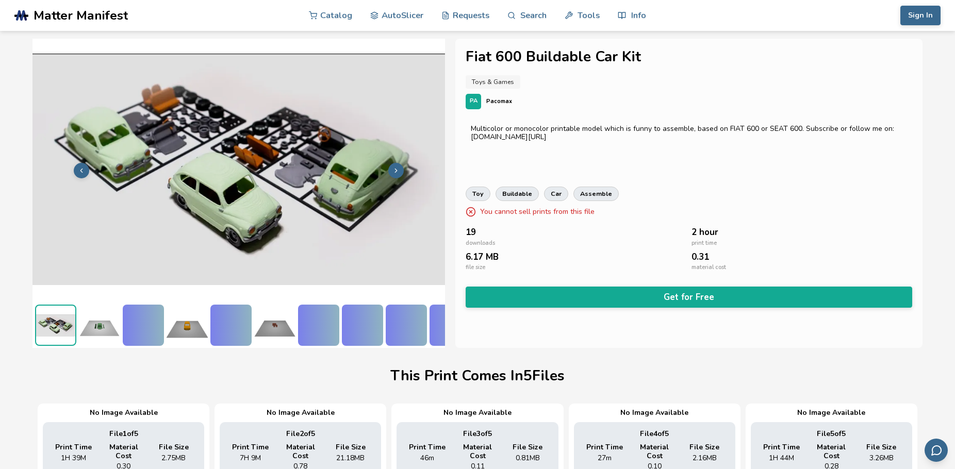 This screenshot has width=955, height=469. What do you see at coordinates (427, 458) in the screenshot?
I see `span: 46m` at bounding box center [427, 458].